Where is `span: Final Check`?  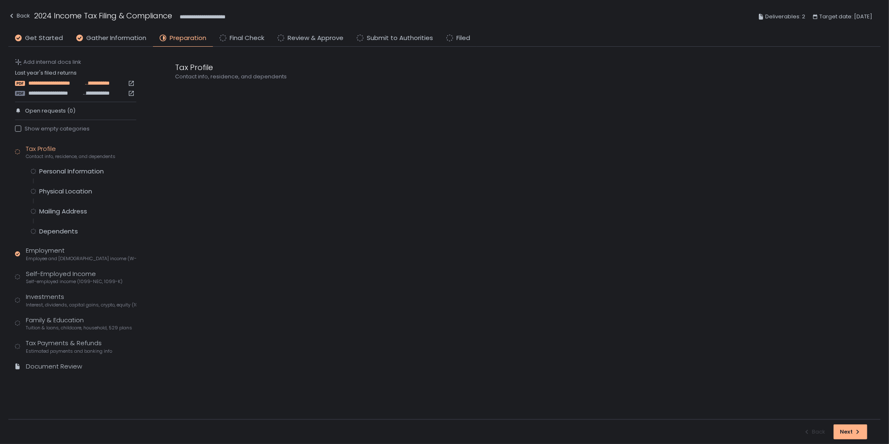
span: Final Check is located at coordinates (247, 38).